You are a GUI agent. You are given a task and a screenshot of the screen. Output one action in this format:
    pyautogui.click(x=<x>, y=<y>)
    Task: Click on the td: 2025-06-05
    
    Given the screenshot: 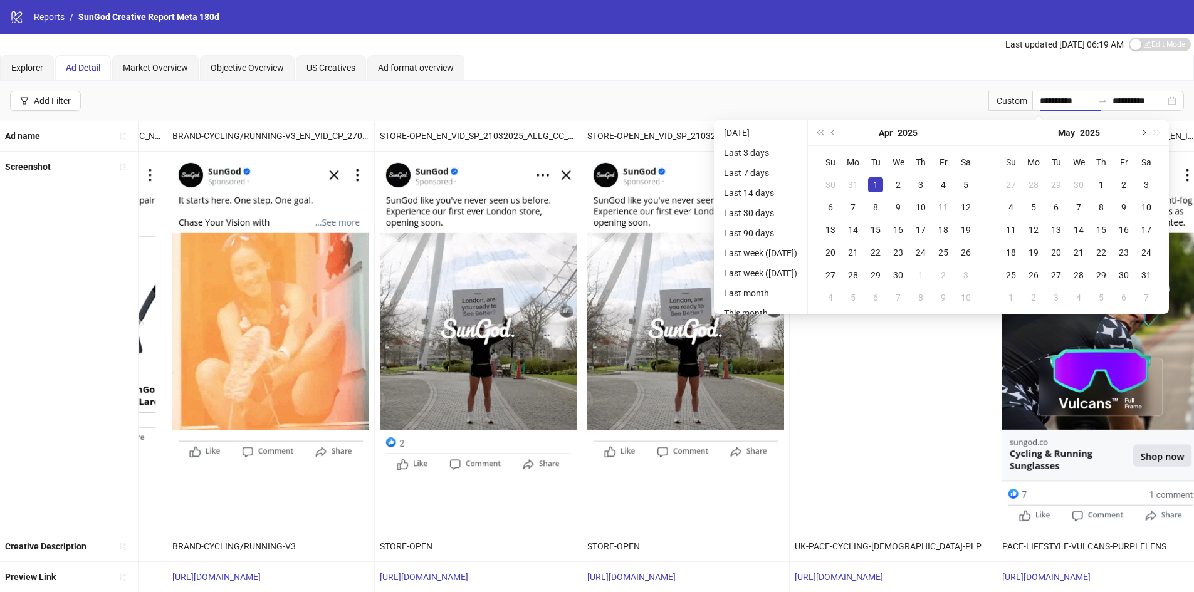 What is the action you would take?
    pyautogui.click(x=1101, y=298)
    